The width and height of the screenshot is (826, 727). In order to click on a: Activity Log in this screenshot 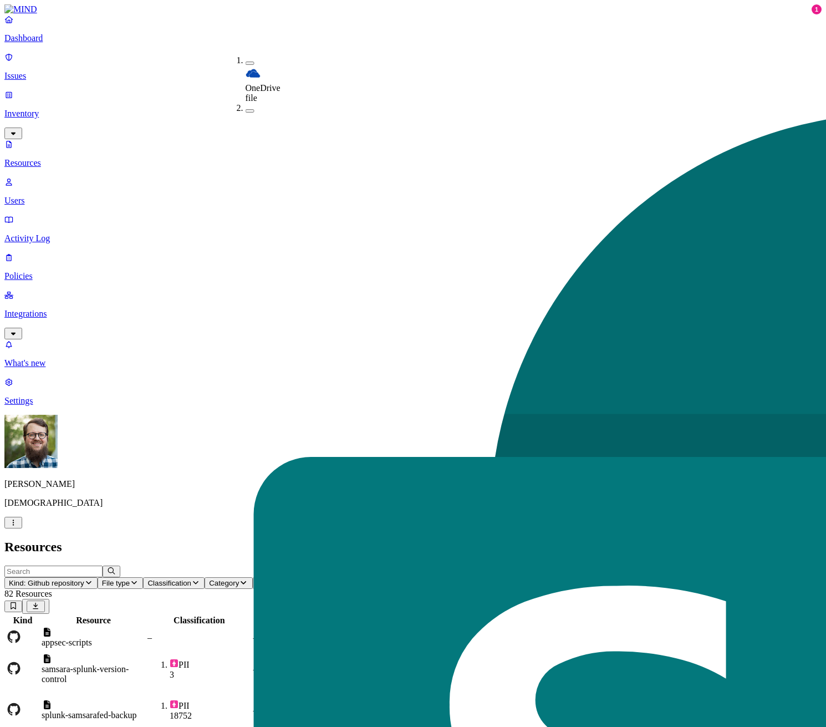, I will do `click(413, 229)`.